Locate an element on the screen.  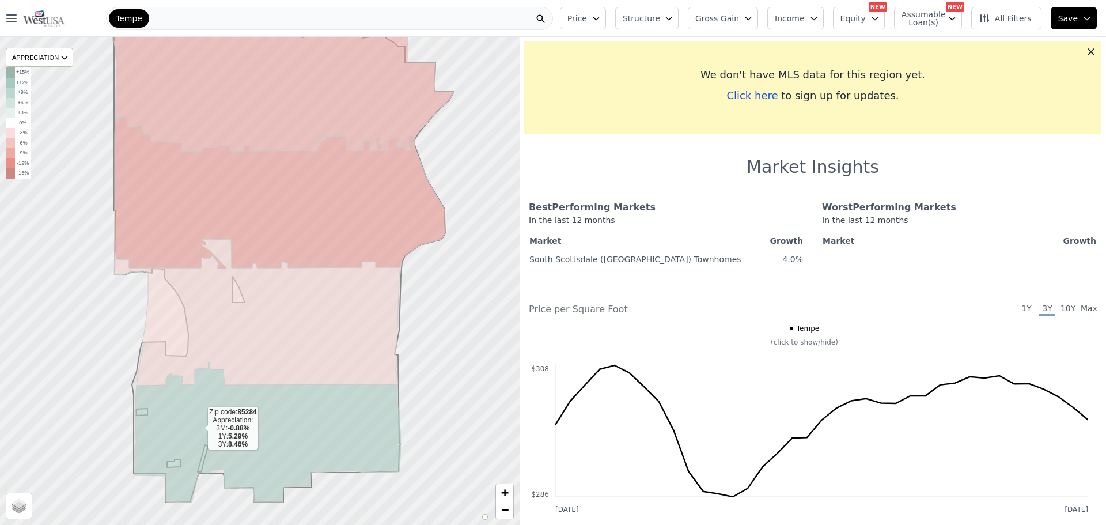
button: Equity is located at coordinates (859, 18).